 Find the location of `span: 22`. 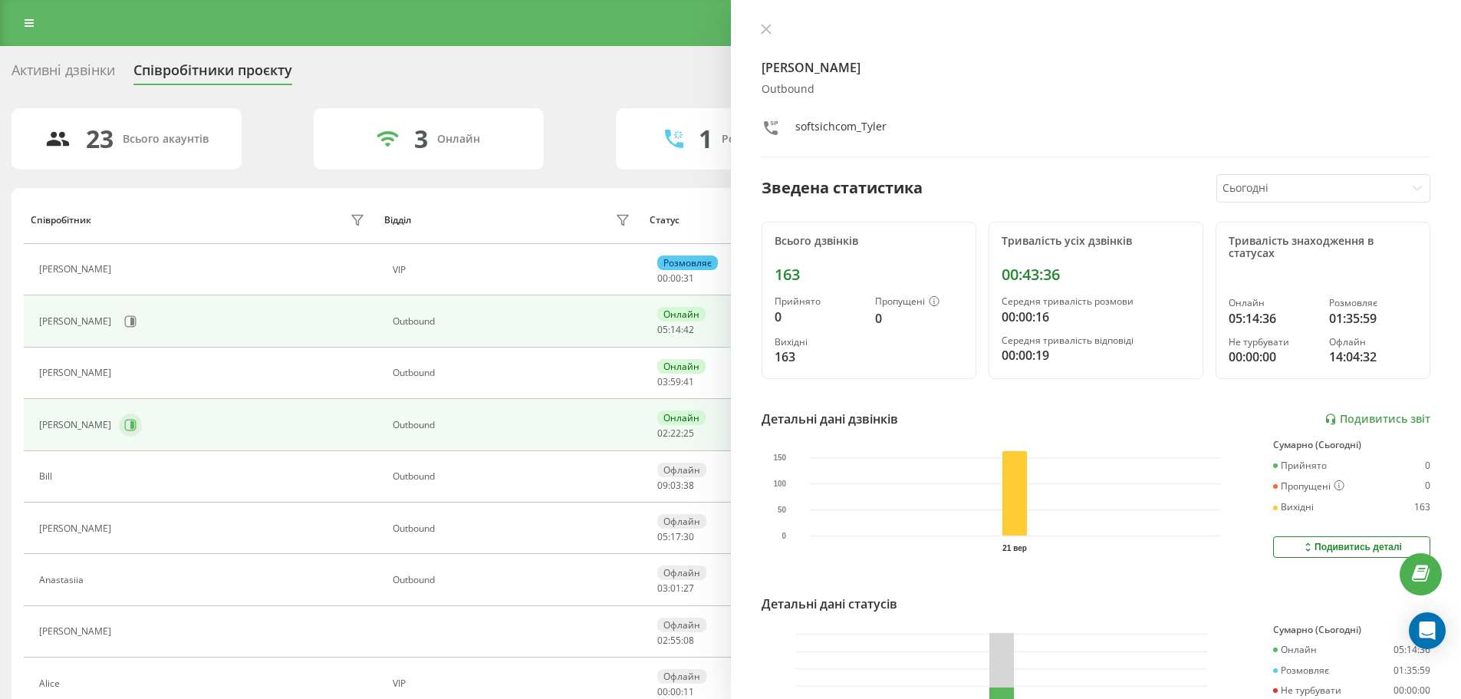

span: 22 is located at coordinates (676, 433).